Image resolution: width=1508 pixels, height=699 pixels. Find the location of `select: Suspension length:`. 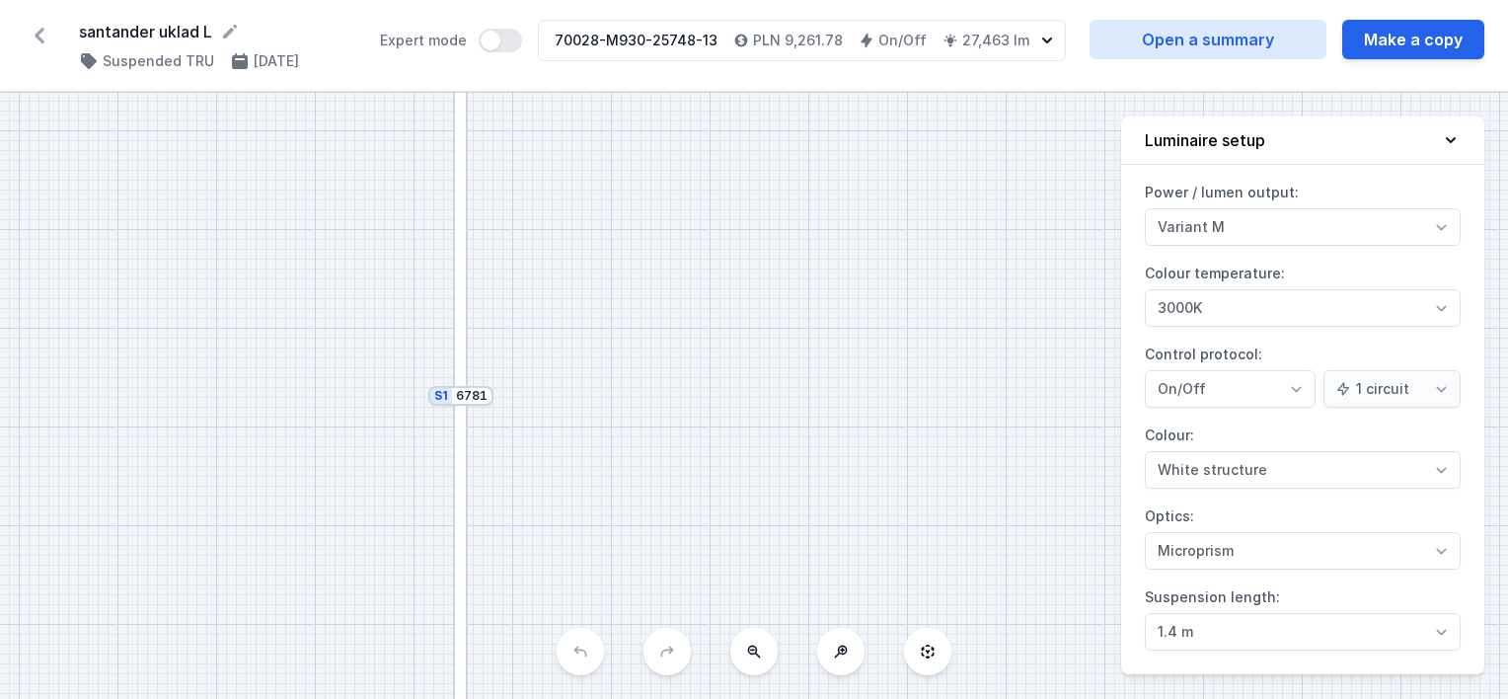

select: Suspension length: is located at coordinates (1303, 632).